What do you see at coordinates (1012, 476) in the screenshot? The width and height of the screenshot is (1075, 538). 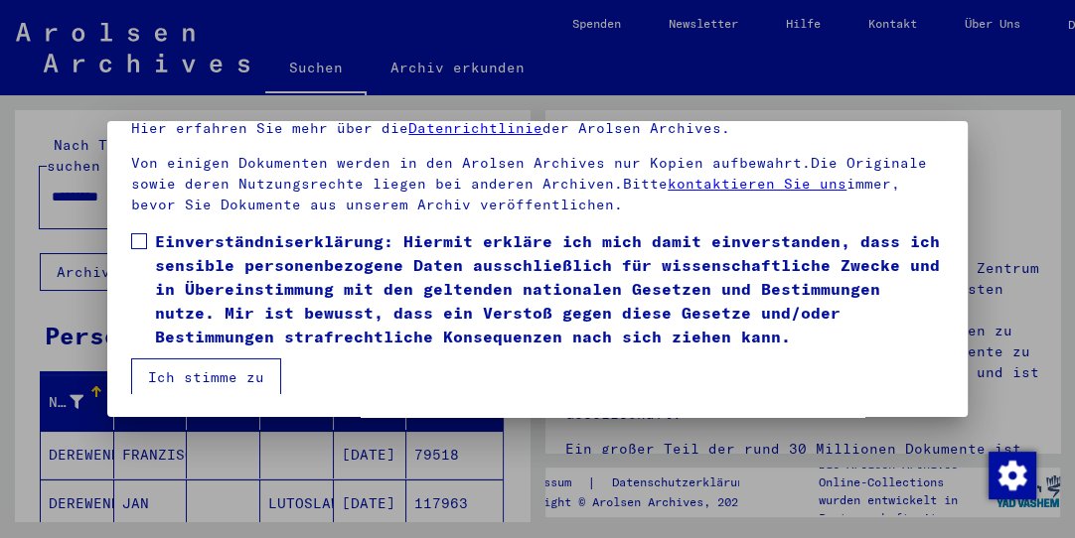 I see `img: Zustimmung ändern` at bounding box center [1012, 476].